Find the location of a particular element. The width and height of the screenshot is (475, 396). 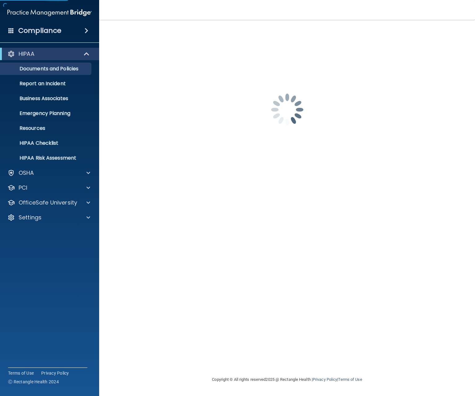

a: HIPAA is located at coordinates (49, 54).